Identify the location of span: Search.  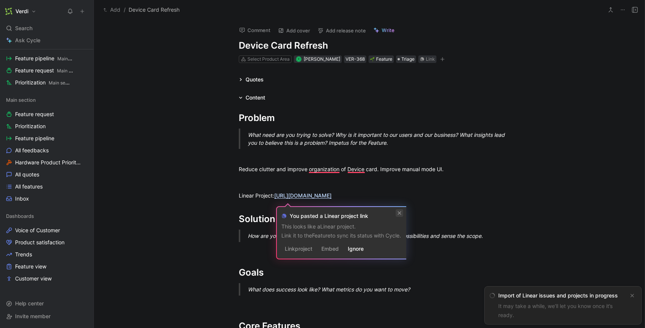
(24, 28).